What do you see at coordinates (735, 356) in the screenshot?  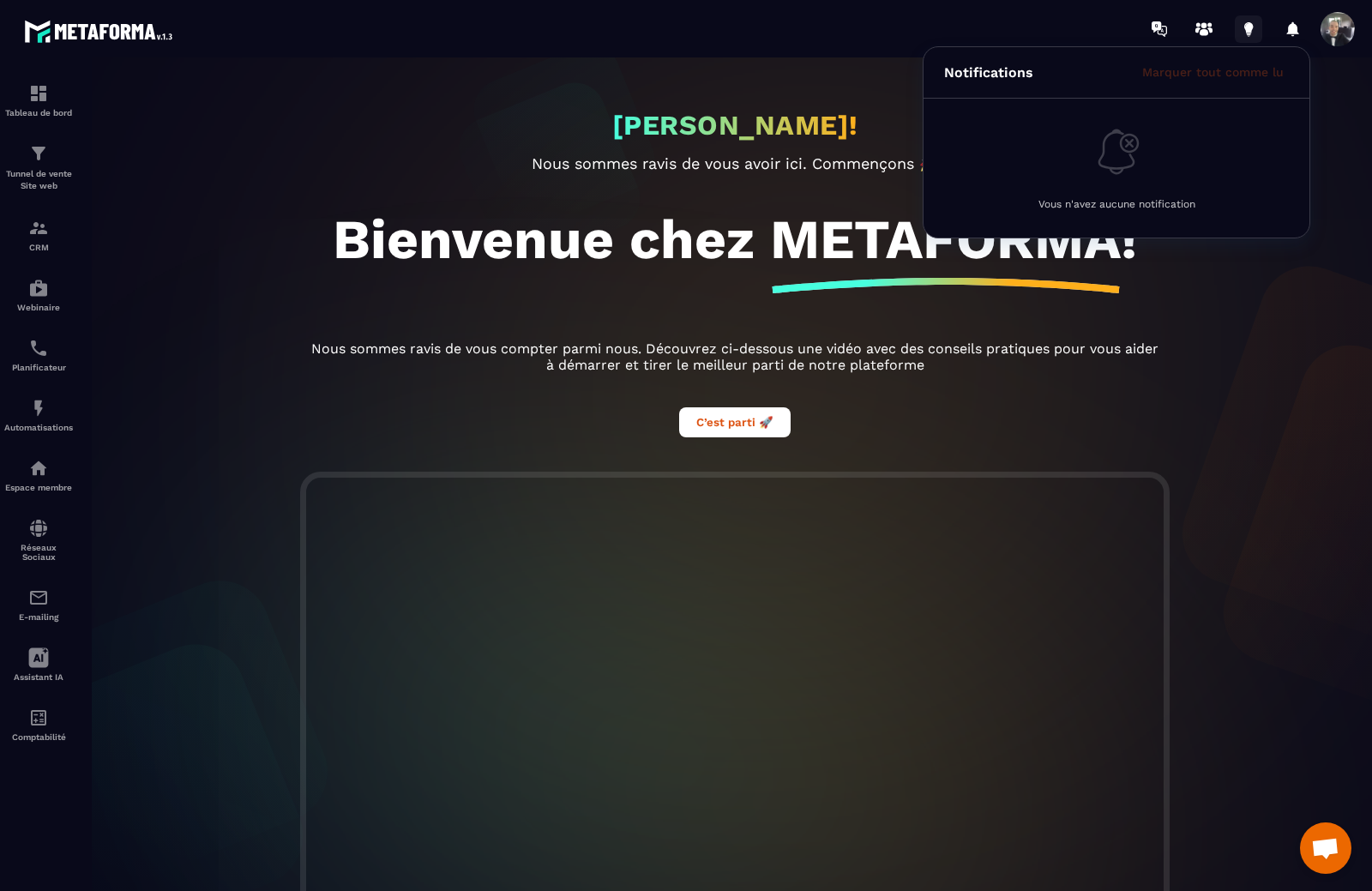 I see `p: Nous sommes ravis de vous compter parmi nous. Découvrez ci-dessous une vidéo avec des conseils pr...` at bounding box center [735, 356].